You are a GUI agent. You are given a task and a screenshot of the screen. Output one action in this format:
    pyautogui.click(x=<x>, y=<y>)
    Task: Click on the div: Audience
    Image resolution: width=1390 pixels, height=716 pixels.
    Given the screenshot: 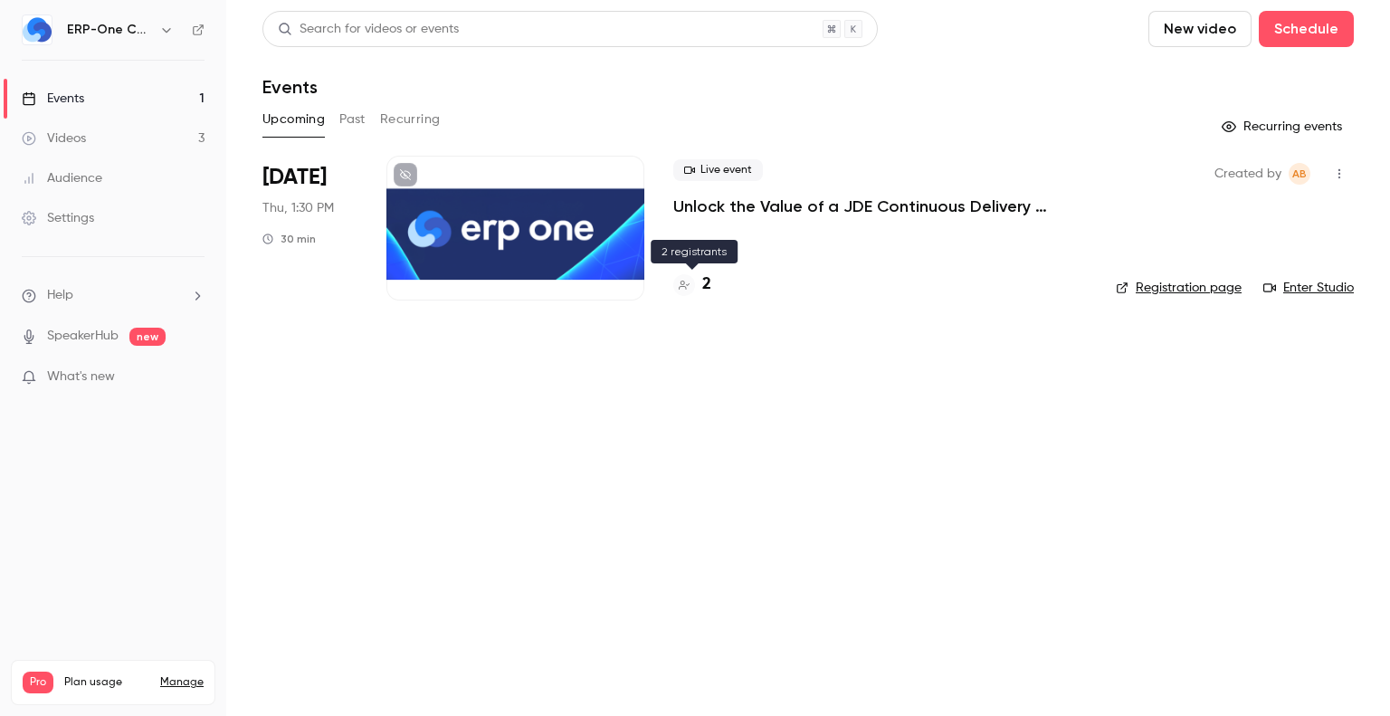 What is the action you would take?
    pyautogui.click(x=62, y=178)
    